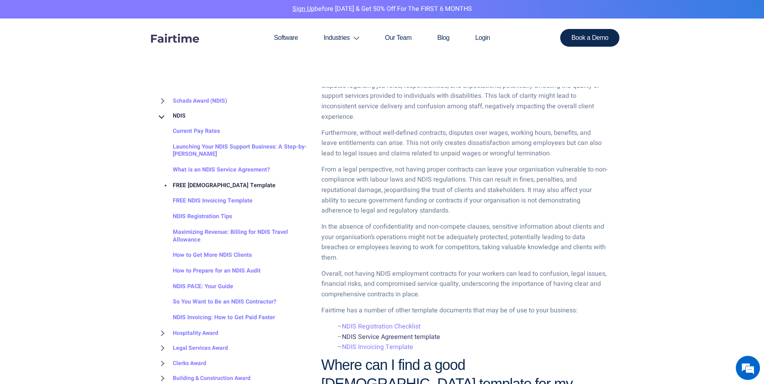 The width and height of the screenshot is (764, 384). Describe the element at coordinates (233, 236) in the screenshot. I see `a: Maximizing Revenue: Billing for NDIS Travel Allowance` at that location.